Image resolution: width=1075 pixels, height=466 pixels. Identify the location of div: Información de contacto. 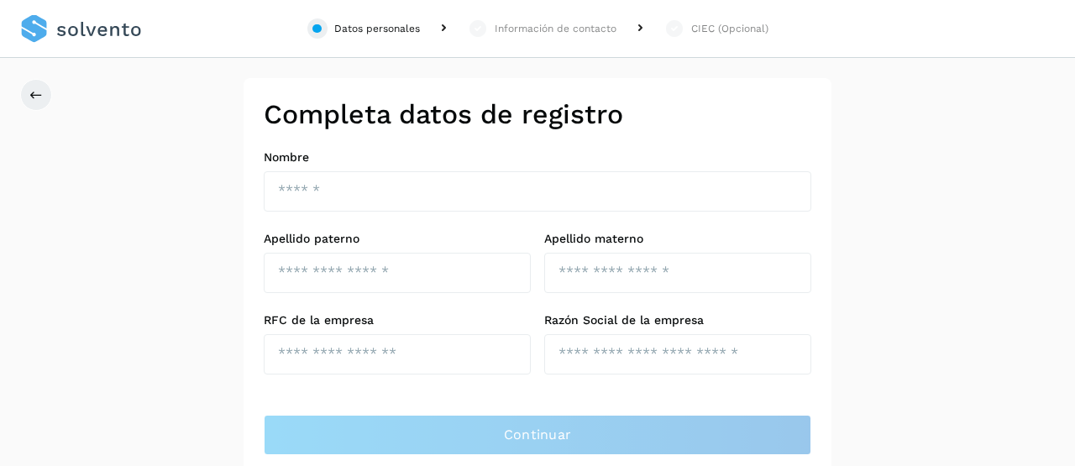
(555, 29).